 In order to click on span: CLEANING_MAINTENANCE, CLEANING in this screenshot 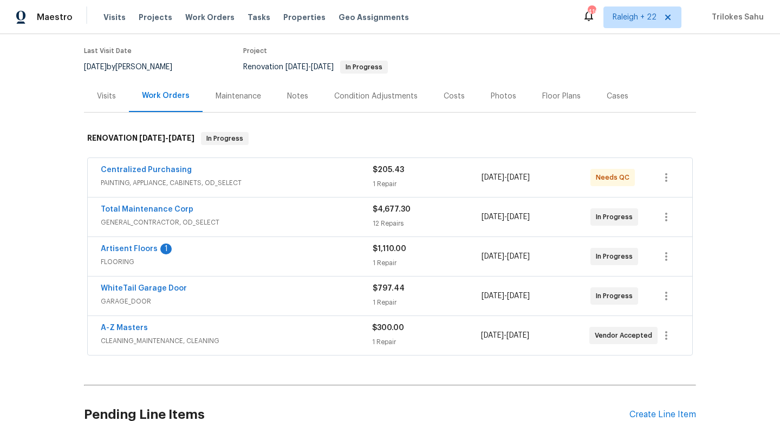, I will do `click(236, 341)`.